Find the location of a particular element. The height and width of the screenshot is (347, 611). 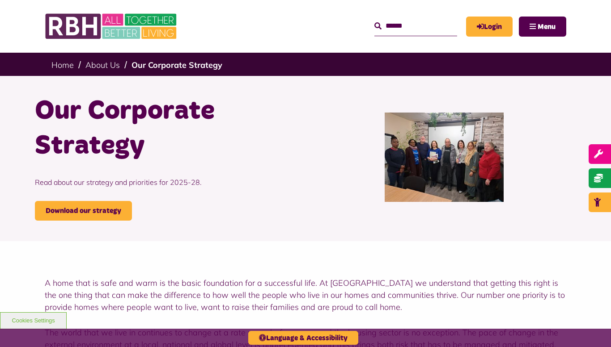

a: Our Corporate Strategy is located at coordinates (177, 65).